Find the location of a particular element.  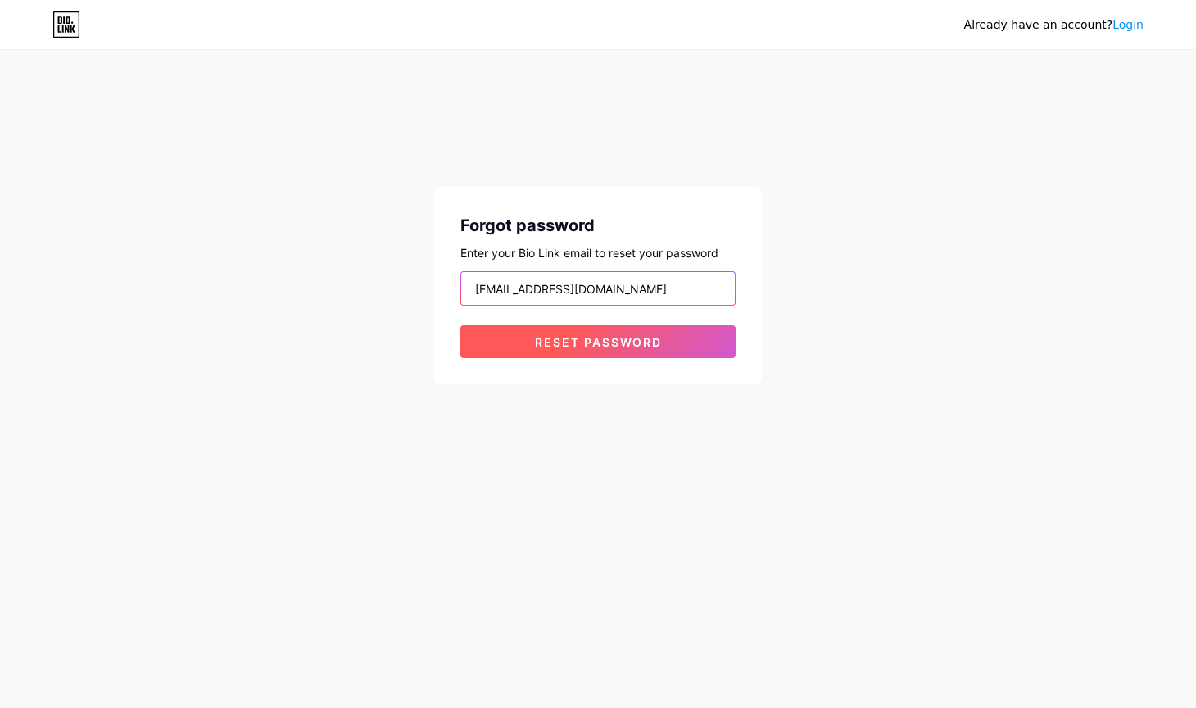

div: Already have an account? is located at coordinates (1053, 25).